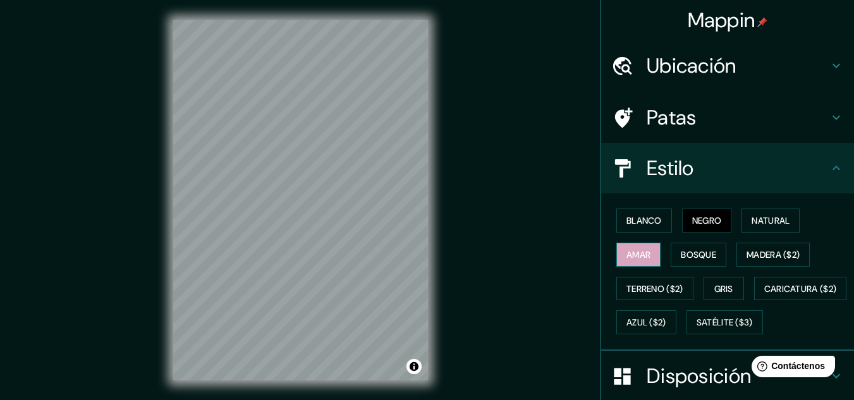  What do you see at coordinates (699, 376) in the screenshot?
I see `font: Disposición` at bounding box center [699, 376].